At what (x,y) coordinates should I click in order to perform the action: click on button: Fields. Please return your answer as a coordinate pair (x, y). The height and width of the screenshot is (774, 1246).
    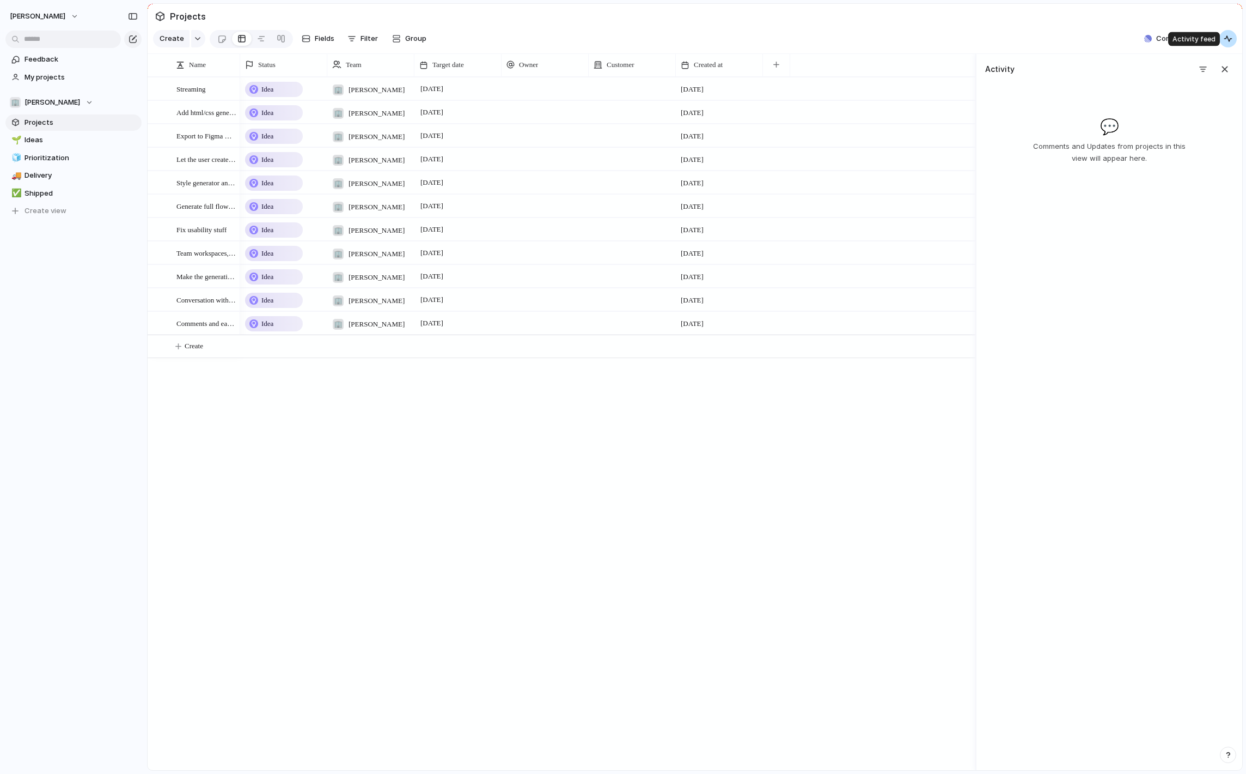
    Looking at the image, I should click on (318, 39).